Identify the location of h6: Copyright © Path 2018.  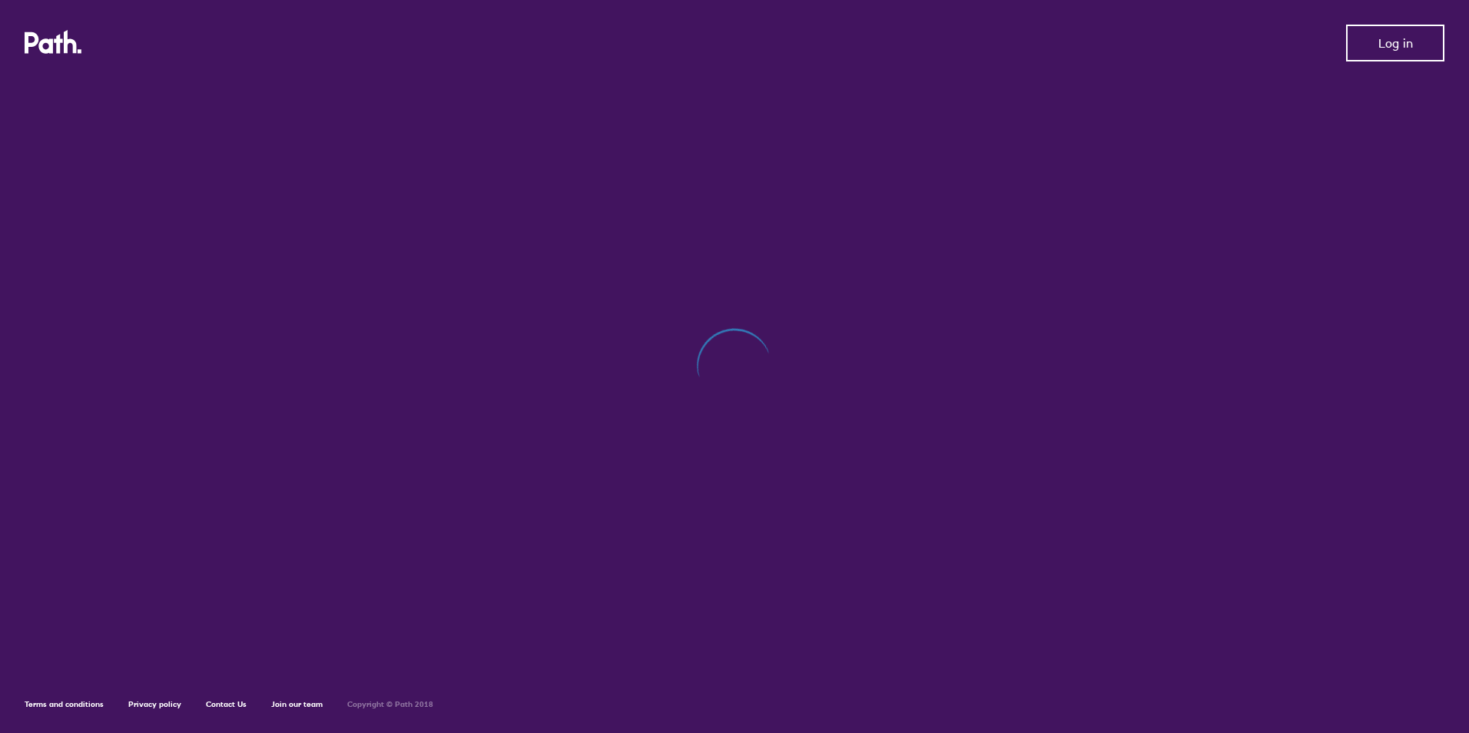
(390, 704).